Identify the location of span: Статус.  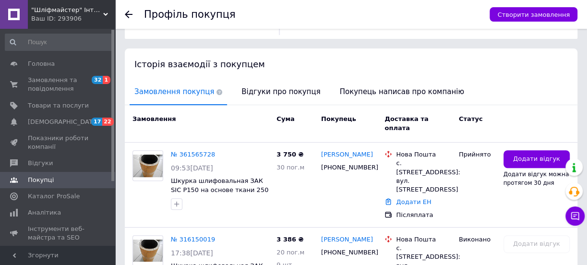
(471, 119).